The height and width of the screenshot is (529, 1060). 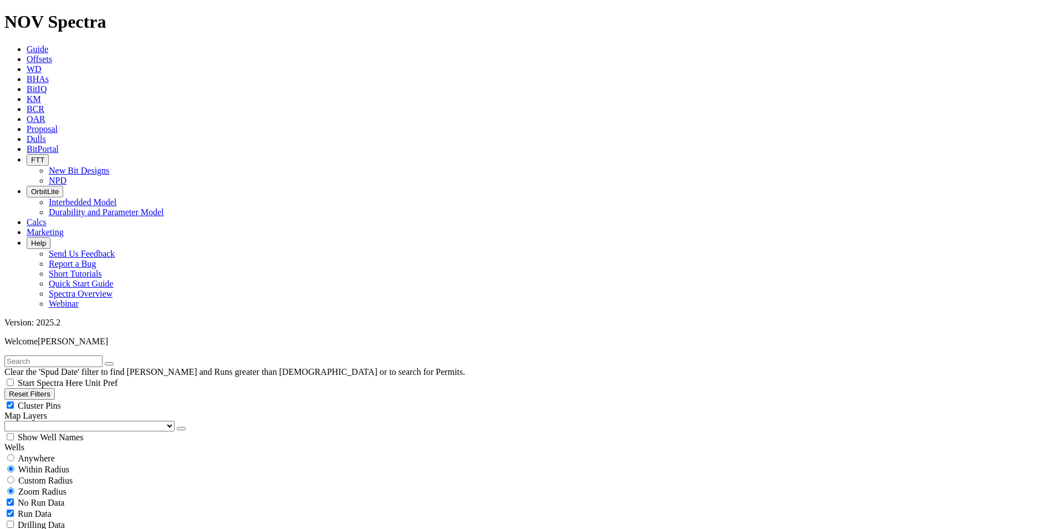 I want to click on span: KM, so click(x=34, y=99).